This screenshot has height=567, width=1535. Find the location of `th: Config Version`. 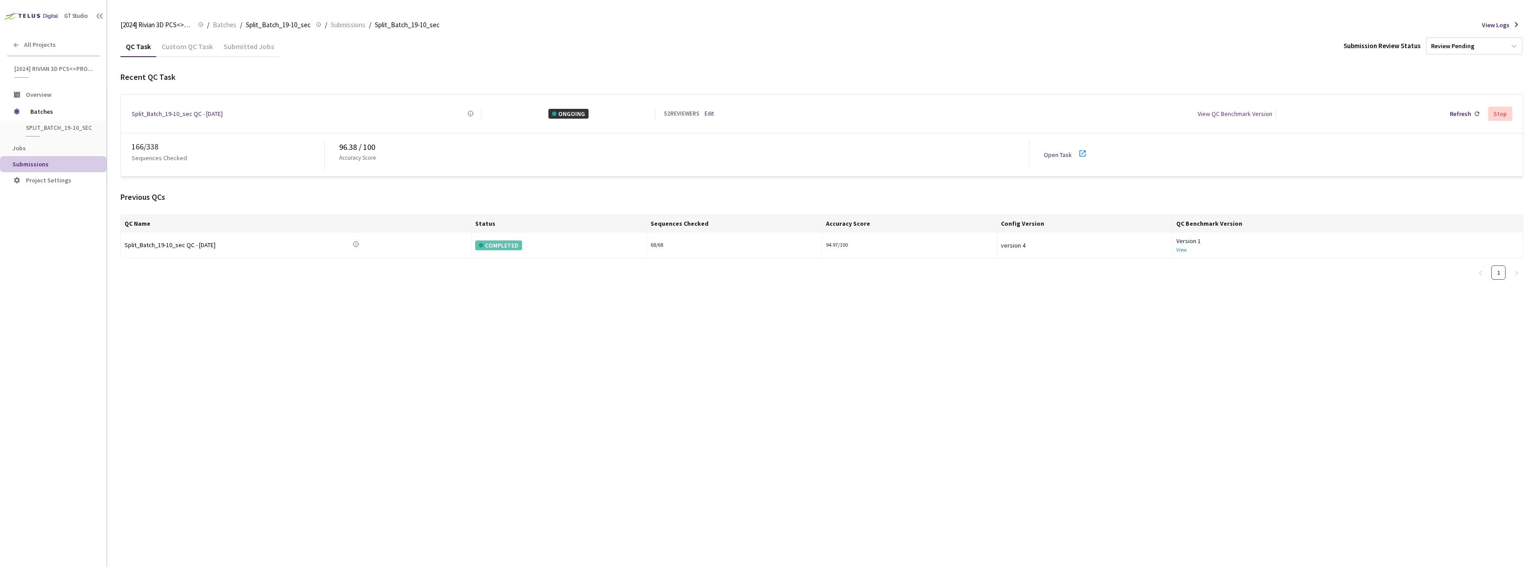

th: Config Version is located at coordinates (1085, 224).